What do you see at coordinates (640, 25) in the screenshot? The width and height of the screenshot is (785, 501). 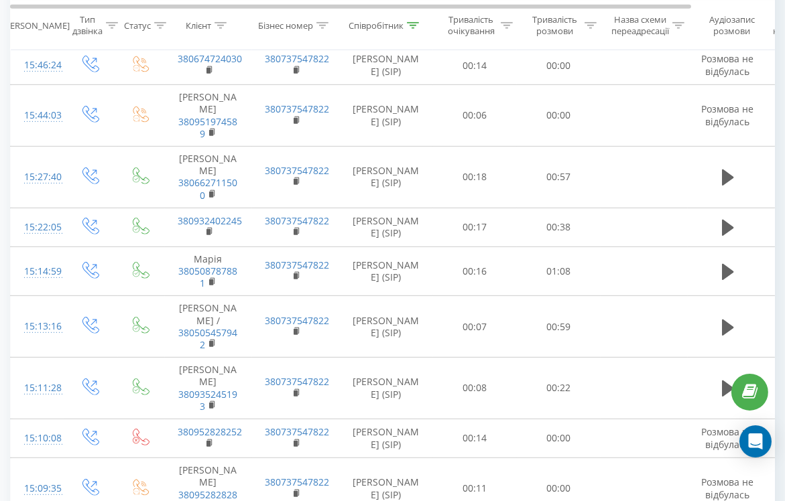 I see `div: Назва схеми переадресації` at bounding box center [640, 25].